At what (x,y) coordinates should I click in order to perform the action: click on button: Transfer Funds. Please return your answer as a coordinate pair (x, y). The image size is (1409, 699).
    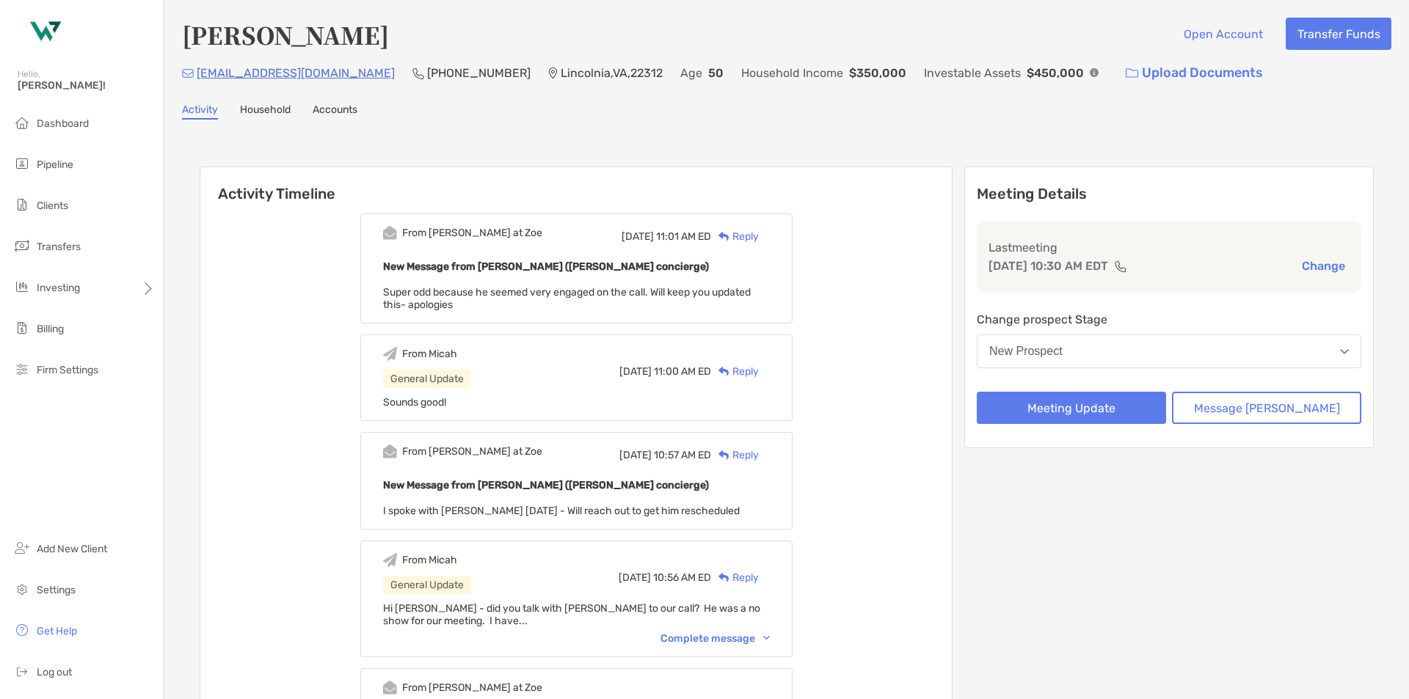
    Looking at the image, I should click on (1339, 34).